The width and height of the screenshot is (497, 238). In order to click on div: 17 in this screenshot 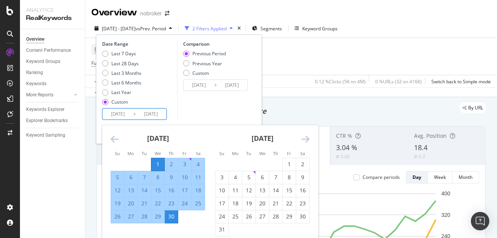, I will do `click(185, 190)`.